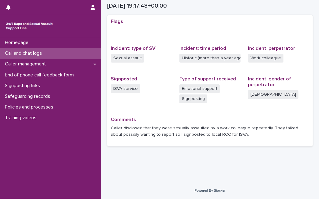  Describe the element at coordinates (210, 132) in the screenshot. I see `p: Caller disclosed that they were sexually assaulted by a work colleague repeatedly. They talked ab...` at that location.